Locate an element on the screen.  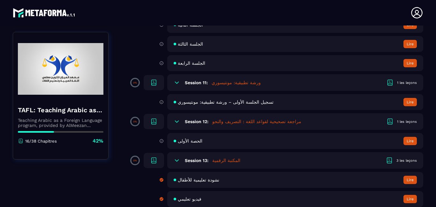
p: 42% is located at coordinates (98, 141).